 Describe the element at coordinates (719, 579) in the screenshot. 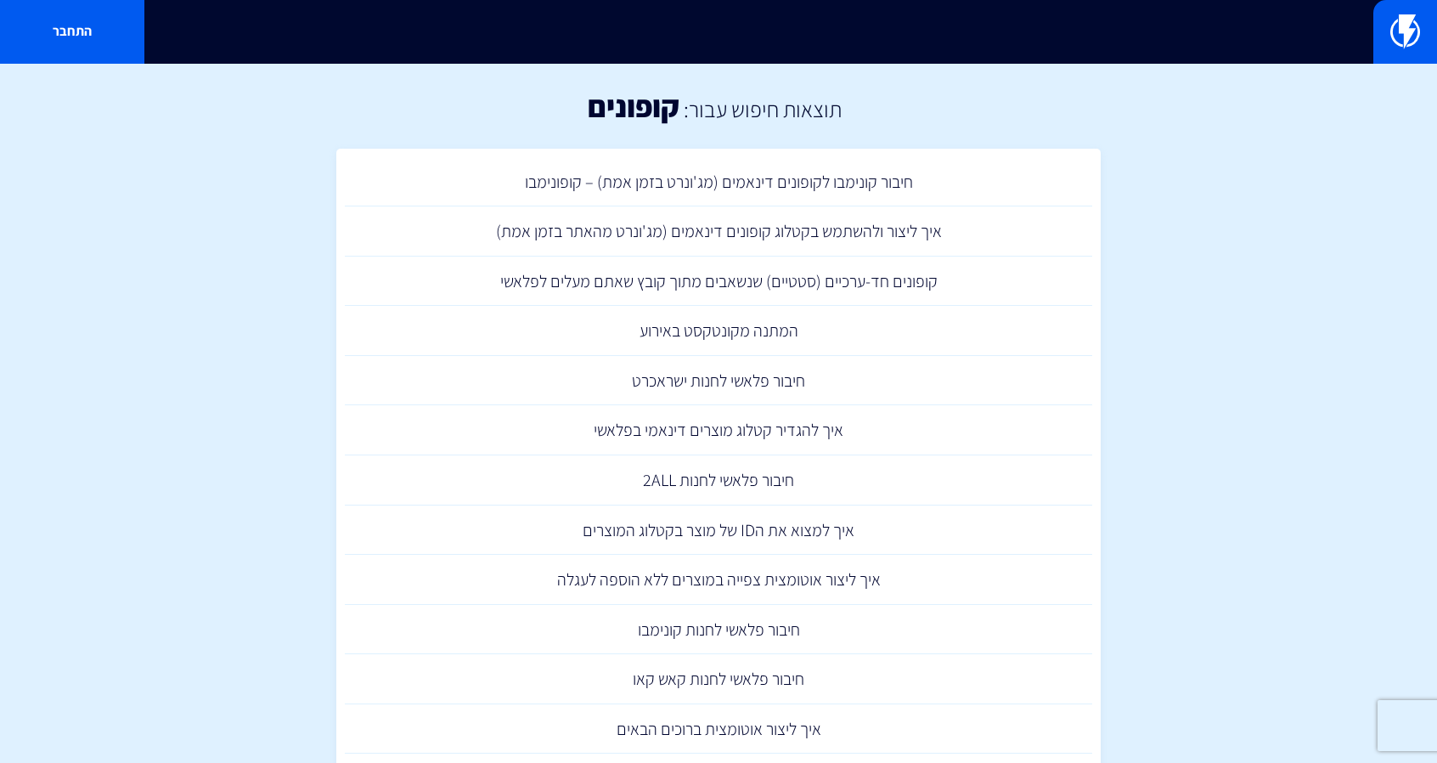

I see `a: איך ליצור אוטומצית צפייה במוצרים ללא הוספה לעגלה` at that location.